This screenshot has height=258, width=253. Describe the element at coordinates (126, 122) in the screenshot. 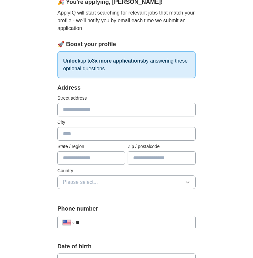

I see `label: City` at that location.